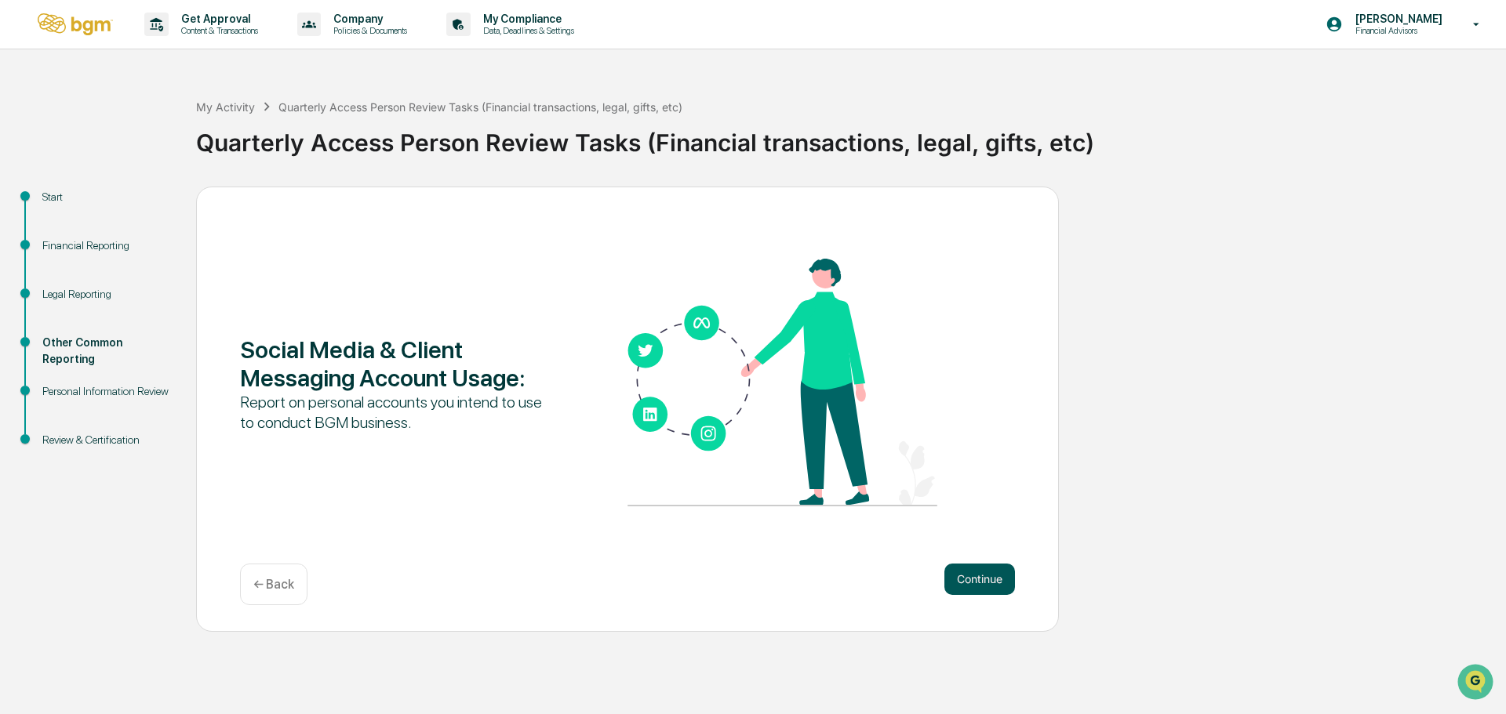  What do you see at coordinates (217, 31) in the screenshot?
I see `p: Content & Transactions` at bounding box center [217, 31].